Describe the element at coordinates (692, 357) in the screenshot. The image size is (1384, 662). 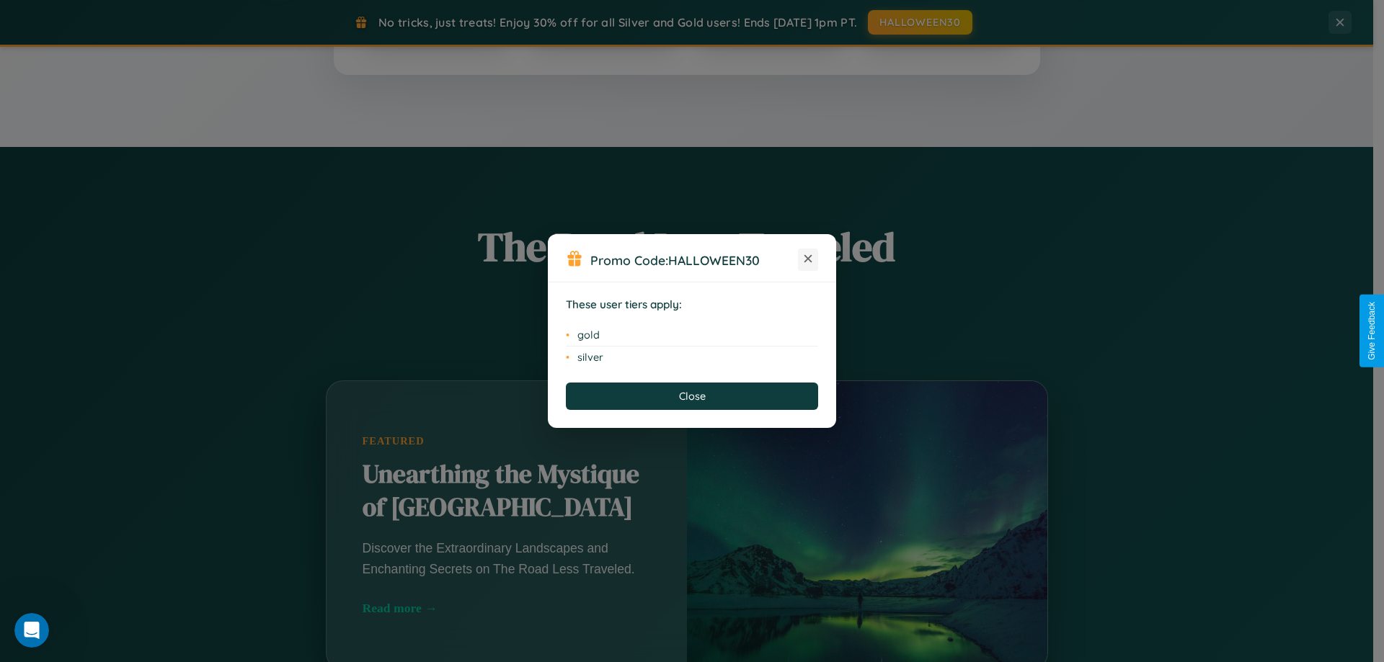
I see `li: silver` at that location.